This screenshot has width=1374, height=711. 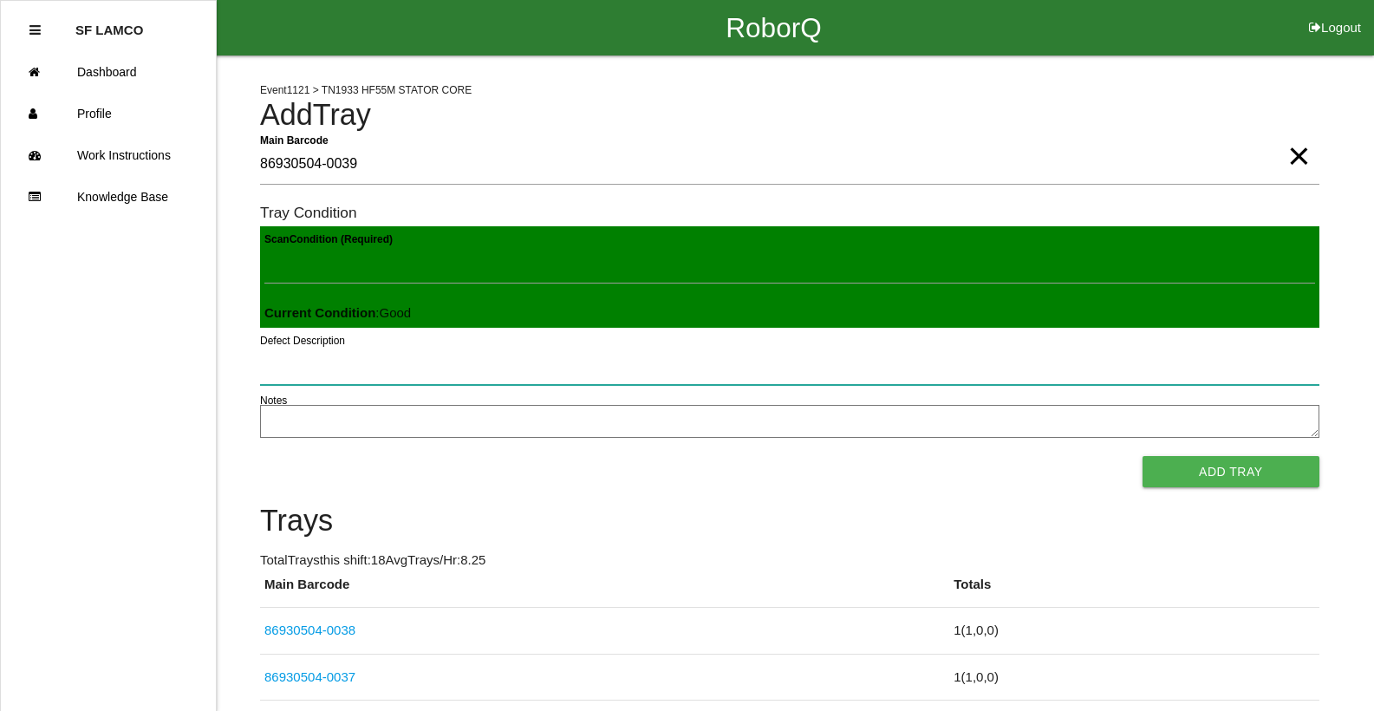 I want to click on a: 86930504-0037, so click(x=309, y=676).